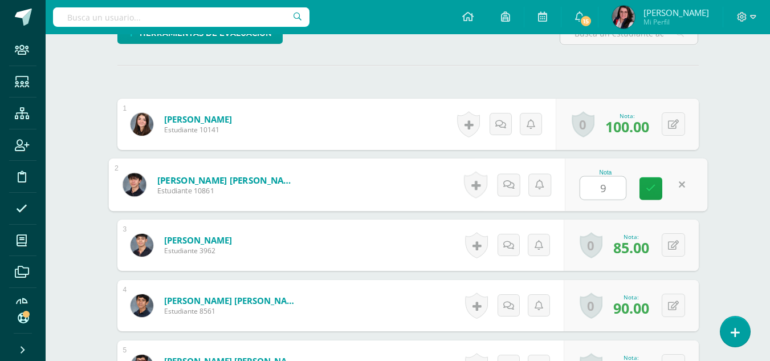  I want to click on img: 26e2af0b35ee262c0c01645e1d215612.png, so click(142, 245).